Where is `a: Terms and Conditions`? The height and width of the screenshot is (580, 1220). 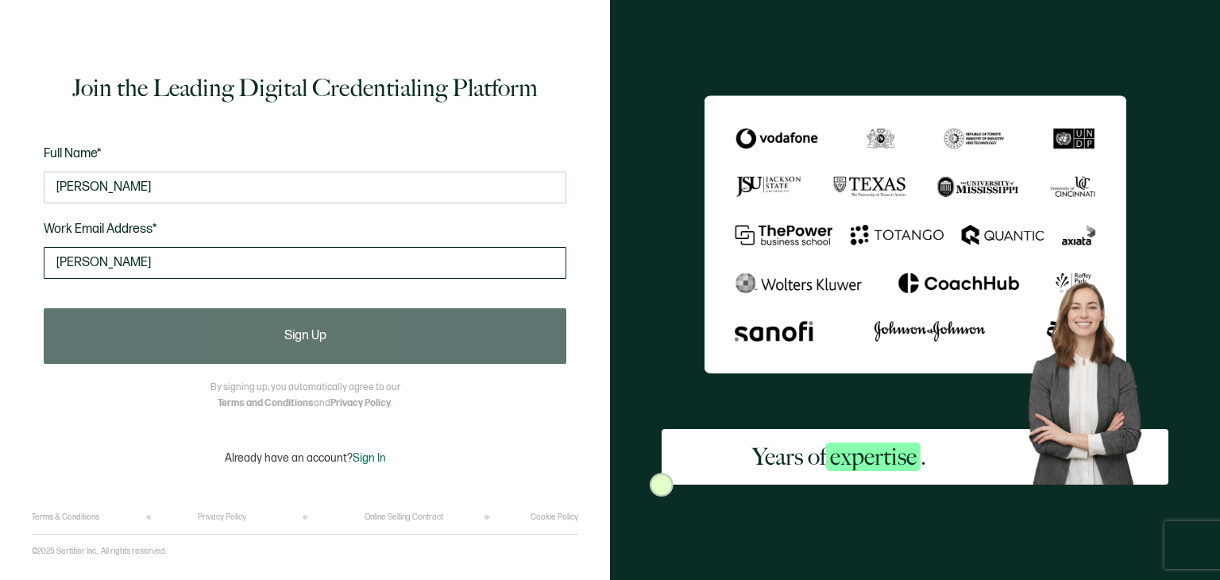
a: Terms and Conditions is located at coordinates (265, 403).